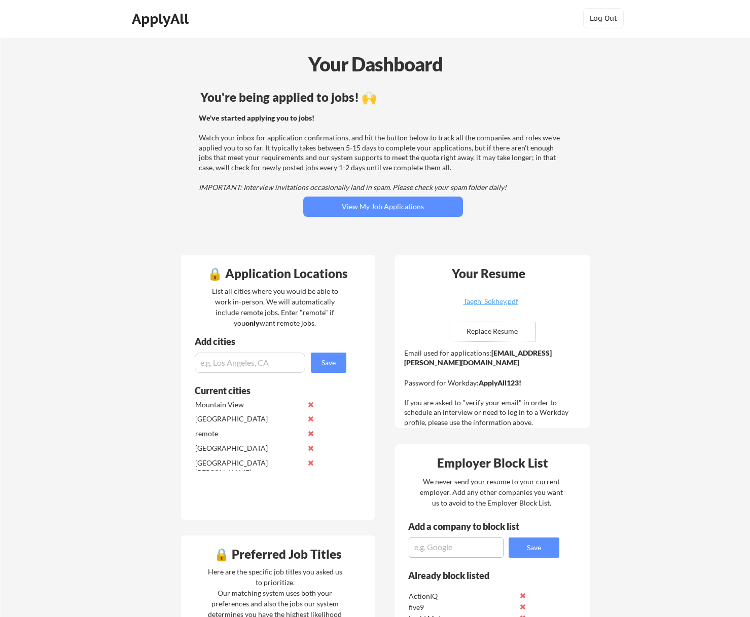 This screenshot has height=617, width=750. Describe the element at coordinates (252, 323) in the screenshot. I see `strong: only` at that location.